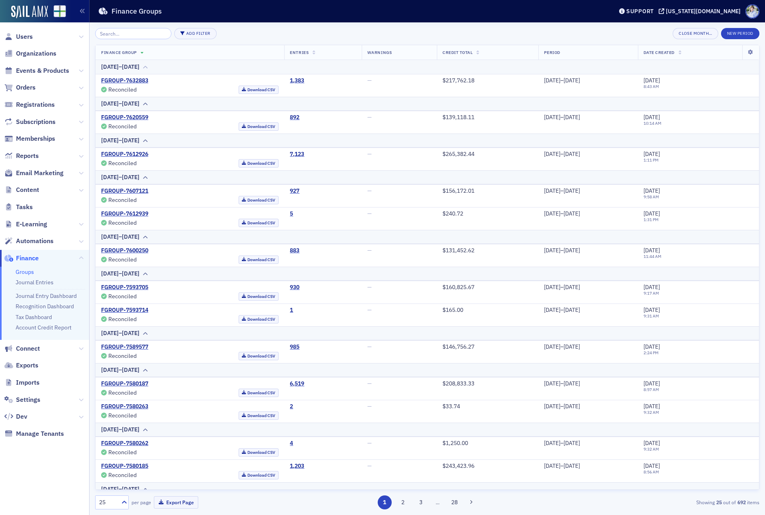  What do you see at coordinates (20, 88) in the screenshot?
I see `a: Orders` at bounding box center [20, 88].